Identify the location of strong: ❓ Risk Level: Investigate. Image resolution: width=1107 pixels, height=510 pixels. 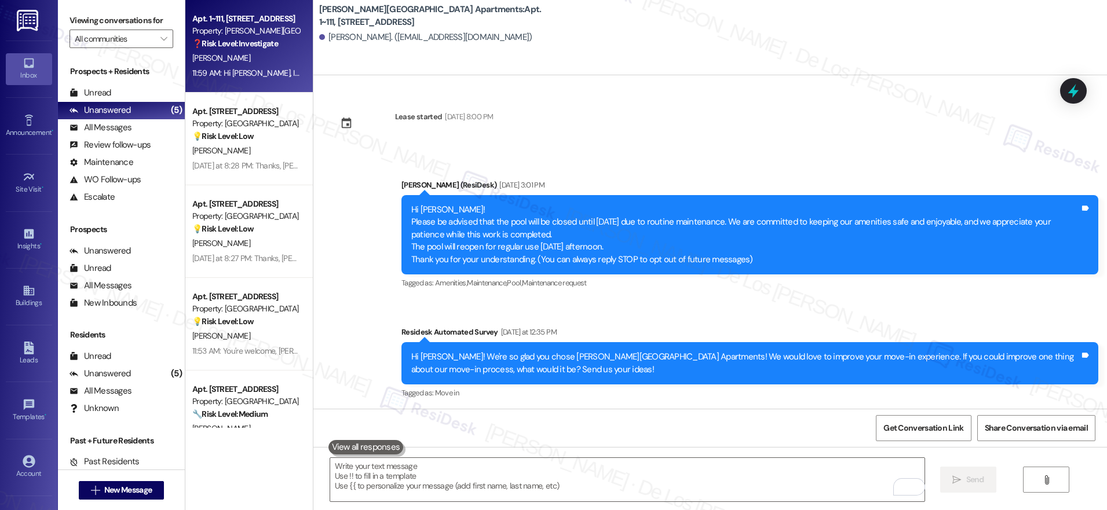
(235, 43).